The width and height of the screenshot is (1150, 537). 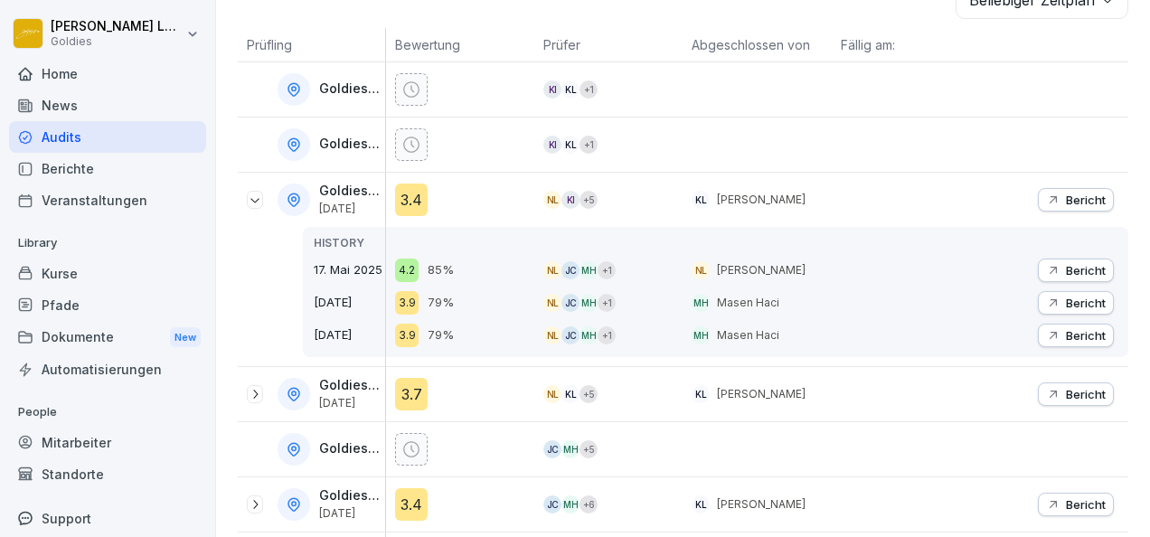 What do you see at coordinates (108, 474) in the screenshot?
I see `a: Standorte` at bounding box center [108, 474].